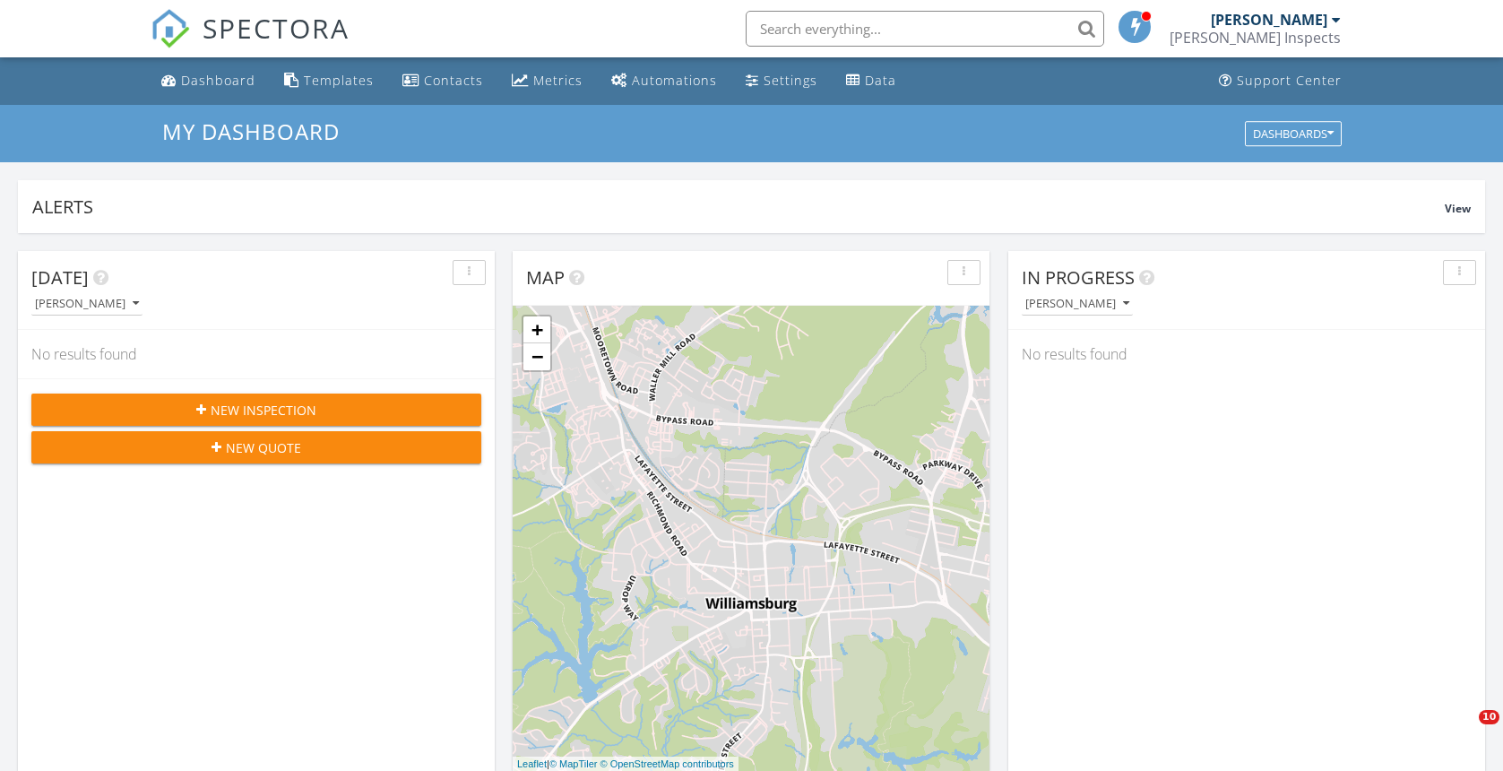 This screenshot has width=1503, height=771. What do you see at coordinates (1457, 208) in the screenshot?
I see `span: View` at bounding box center [1457, 208].